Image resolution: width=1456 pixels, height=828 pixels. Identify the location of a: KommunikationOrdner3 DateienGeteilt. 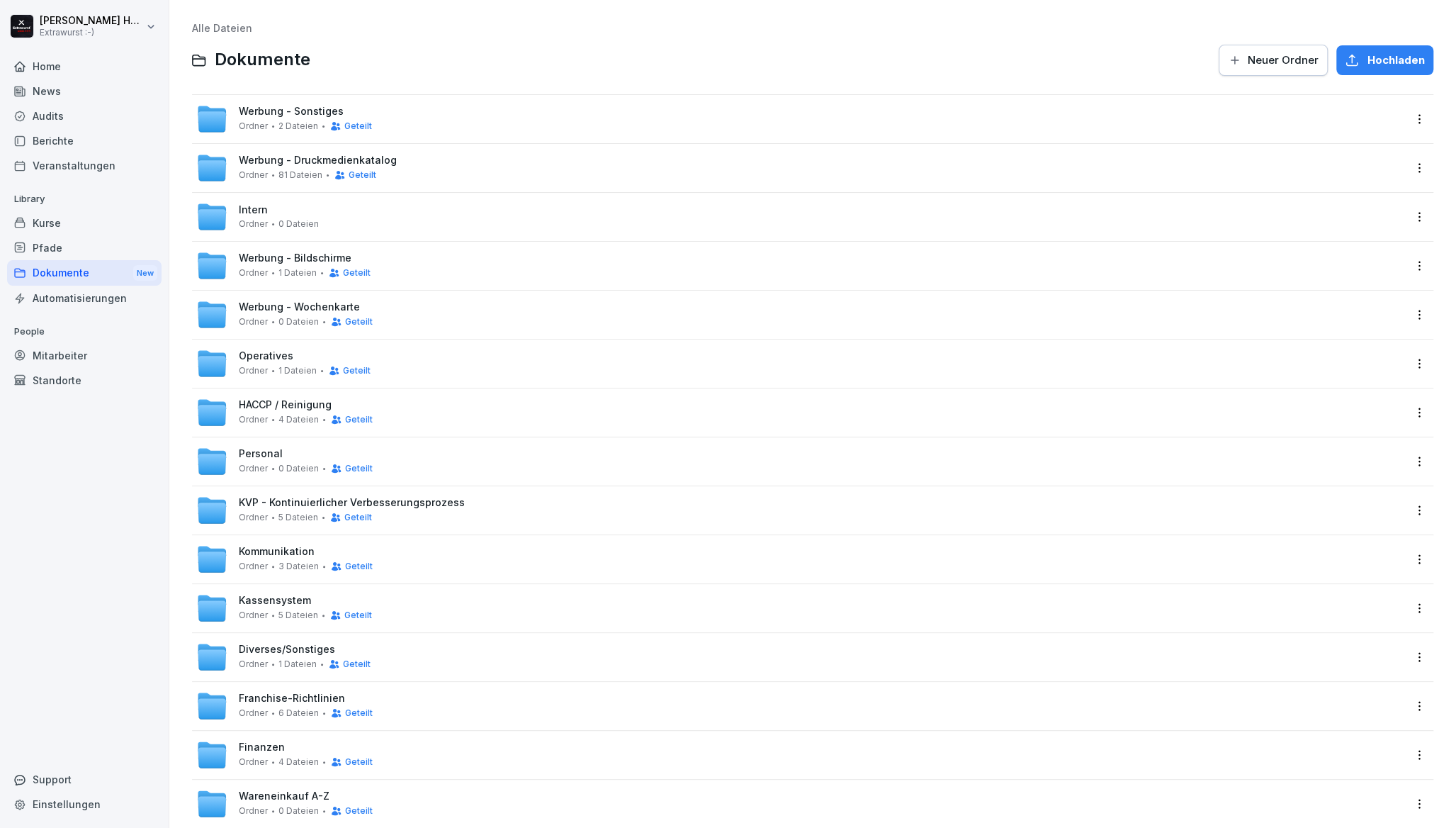
(800, 559).